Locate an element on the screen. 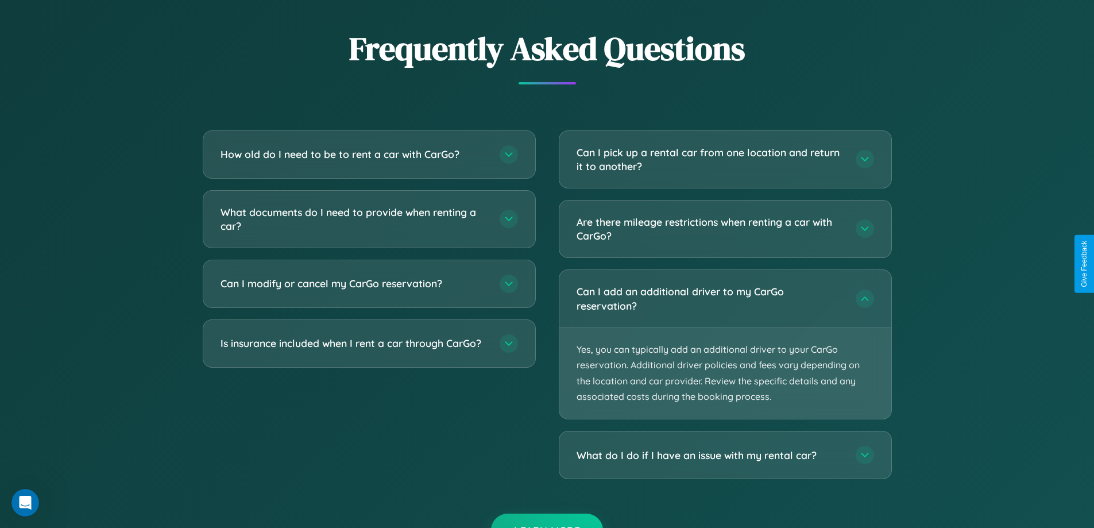  h3: What do I do if I have an issue with my rental car? is located at coordinates (710, 455).